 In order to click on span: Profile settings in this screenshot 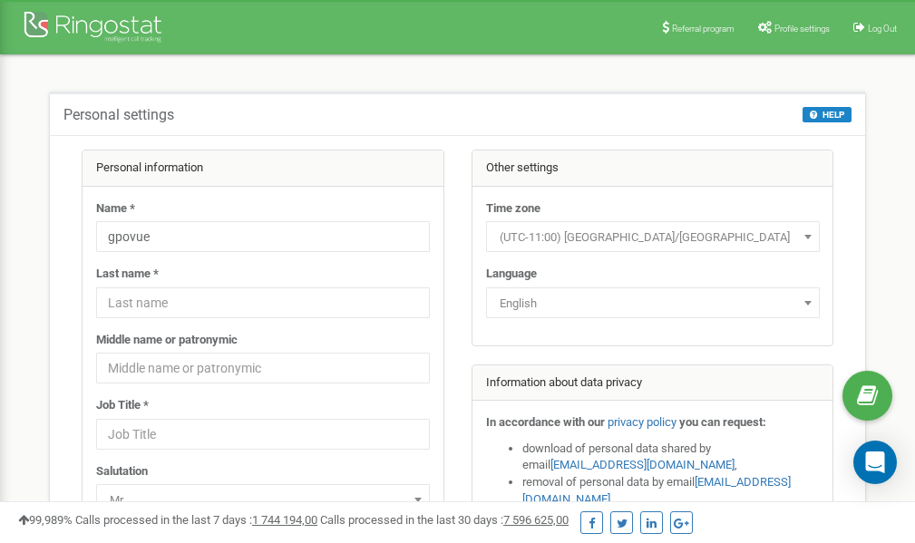, I will do `click(801, 28)`.